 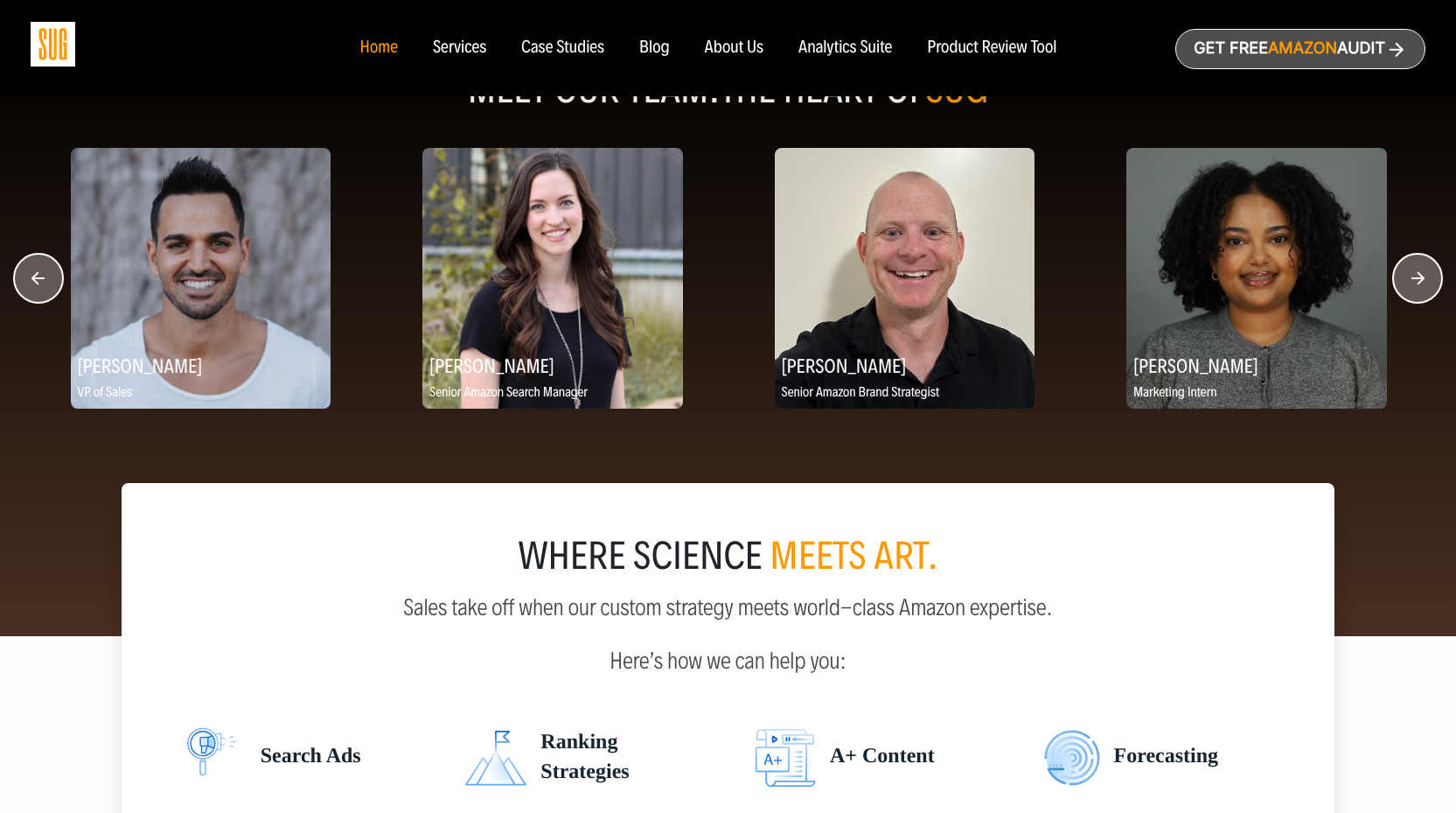 I want to click on span: A+ Content, so click(x=875, y=758).